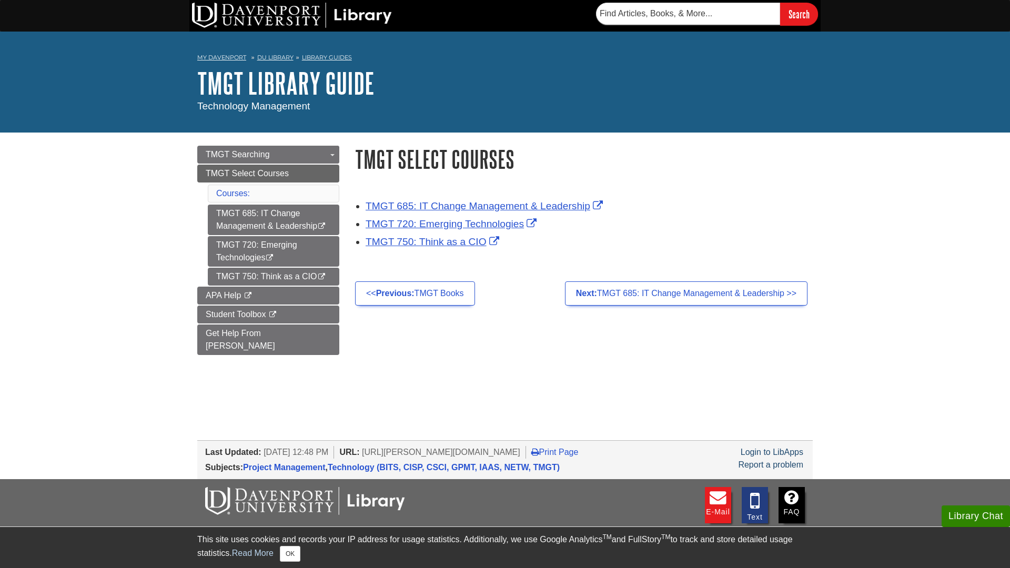 The width and height of the screenshot is (1010, 568). I want to click on a: TMGT Library Guide, so click(286, 83).